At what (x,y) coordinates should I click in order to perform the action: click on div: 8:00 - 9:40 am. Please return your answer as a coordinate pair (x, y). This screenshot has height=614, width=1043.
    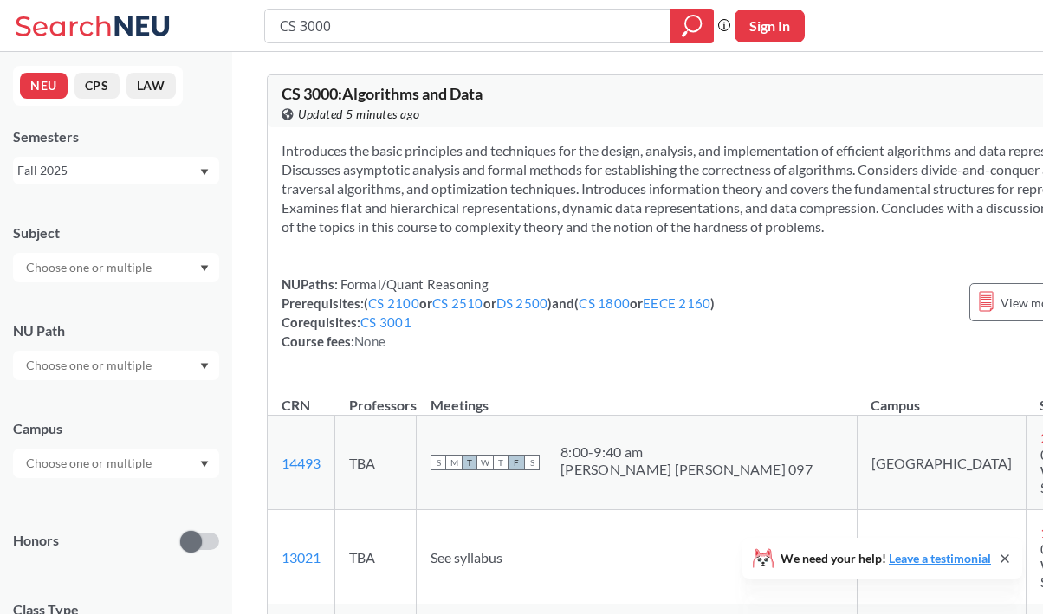
    Looking at the image, I should click on (686, 452).